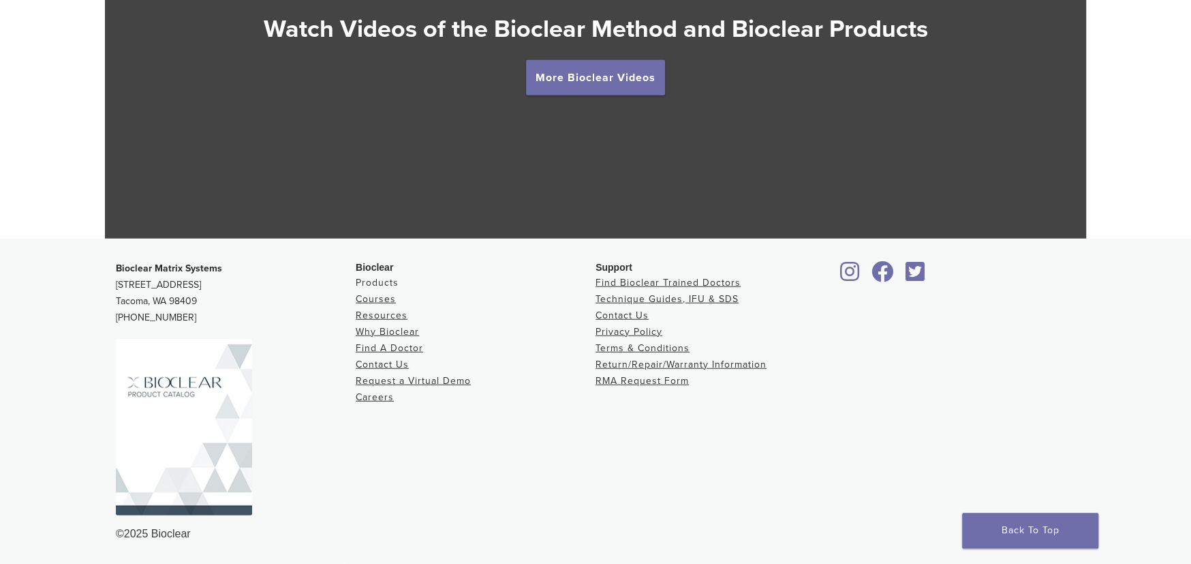 This screenshot has width=1191, height=564. I want to click on a: Products, so click(377, 282).